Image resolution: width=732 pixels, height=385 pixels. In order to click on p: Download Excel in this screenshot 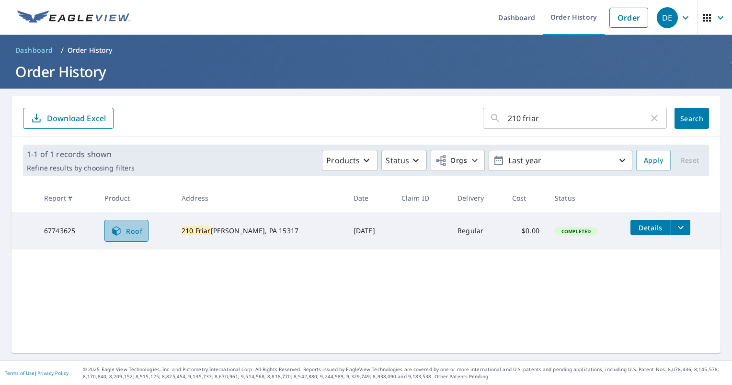, I will do `click(76, 118)`.